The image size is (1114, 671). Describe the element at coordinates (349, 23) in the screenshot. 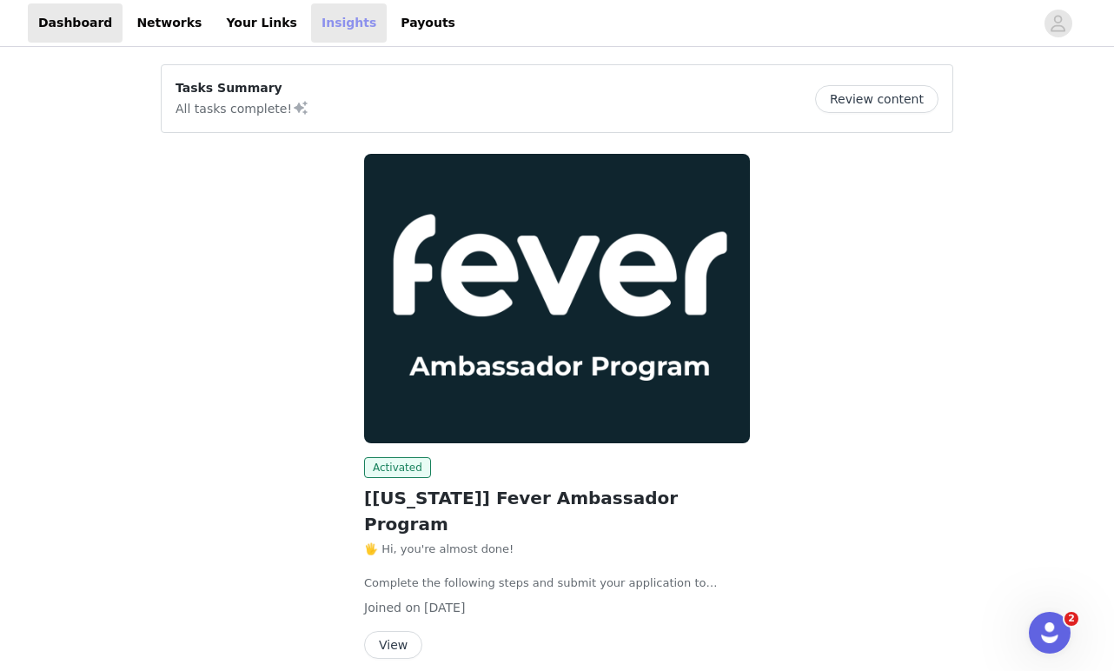

I see `a: Insights` at that location.